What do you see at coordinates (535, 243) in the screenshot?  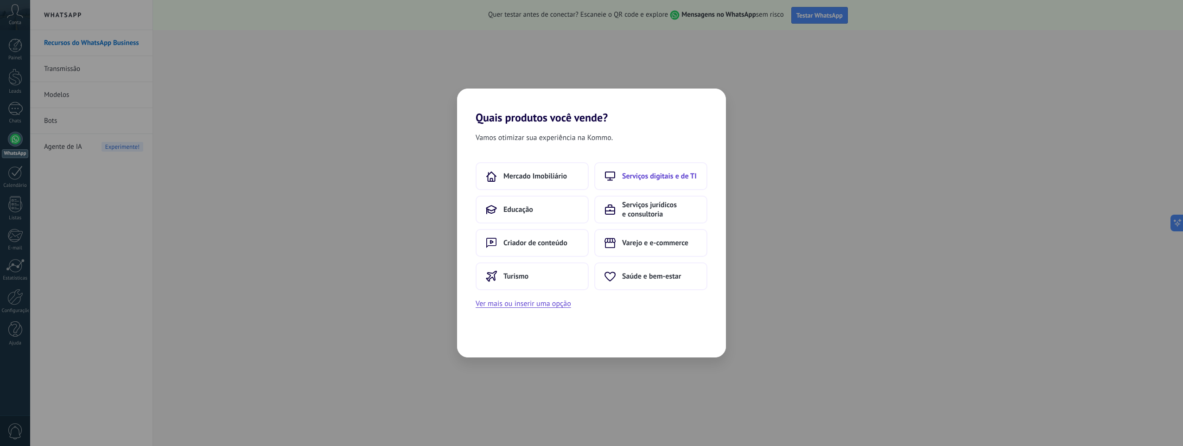 I see `span: Criador de conteúdo` at bounding box center [535, 243].